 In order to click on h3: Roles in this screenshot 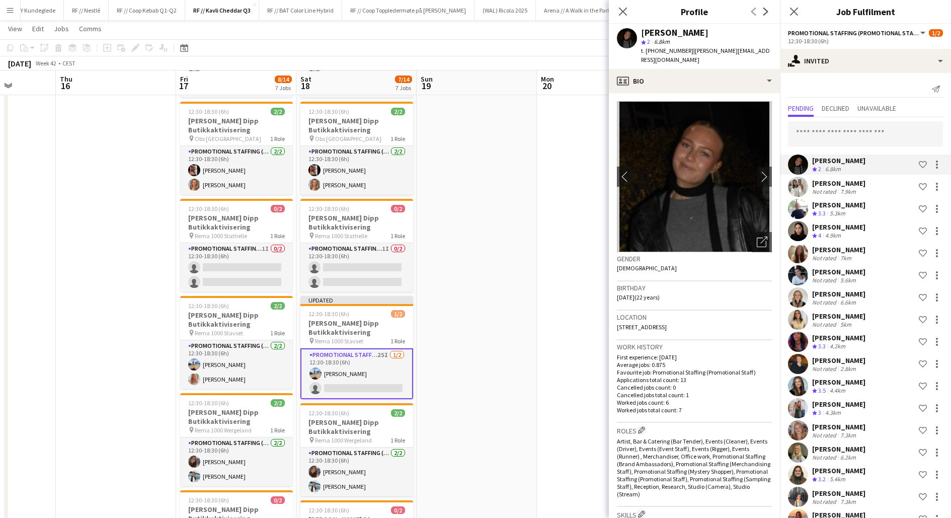, I will do `click(695, 430)`.